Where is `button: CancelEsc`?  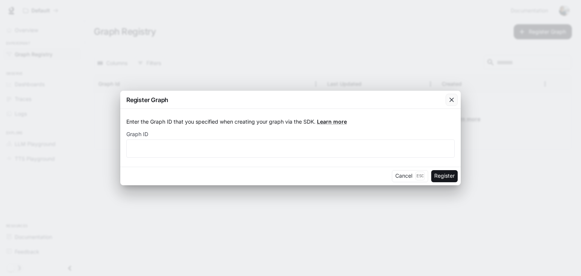
button: CancelEsc is located at coordinates (410, 176).